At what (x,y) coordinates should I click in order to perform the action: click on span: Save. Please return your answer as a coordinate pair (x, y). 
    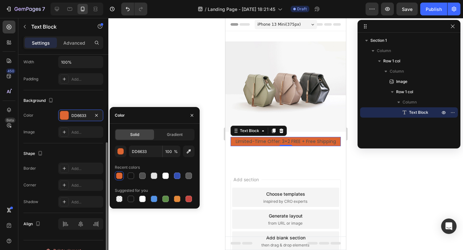
    Looking at the image, I should click on (407, 9).